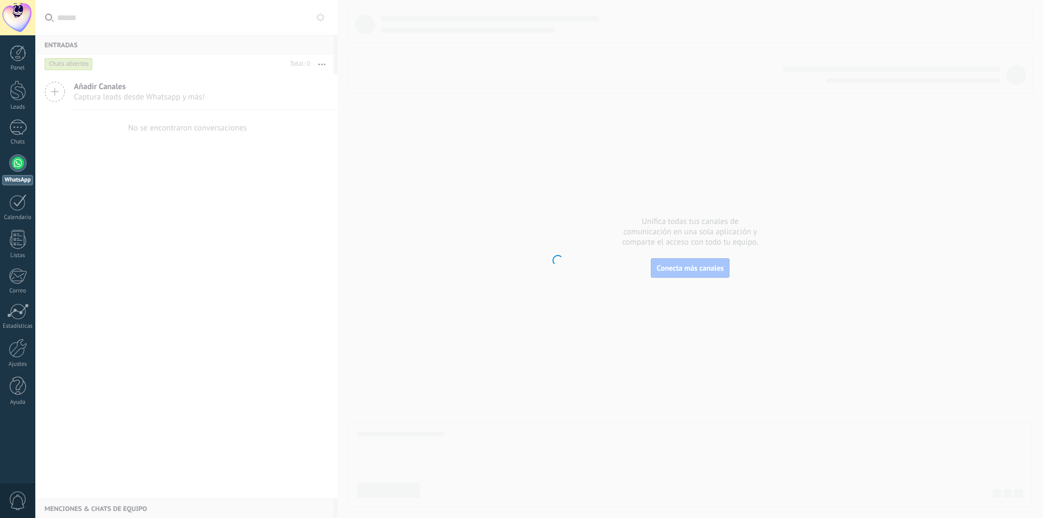 The width and height of the screenshot is (1043, 518). Describe the element at coordinates (18, 255) in the screenshot. I see `div: Listas` at that location.